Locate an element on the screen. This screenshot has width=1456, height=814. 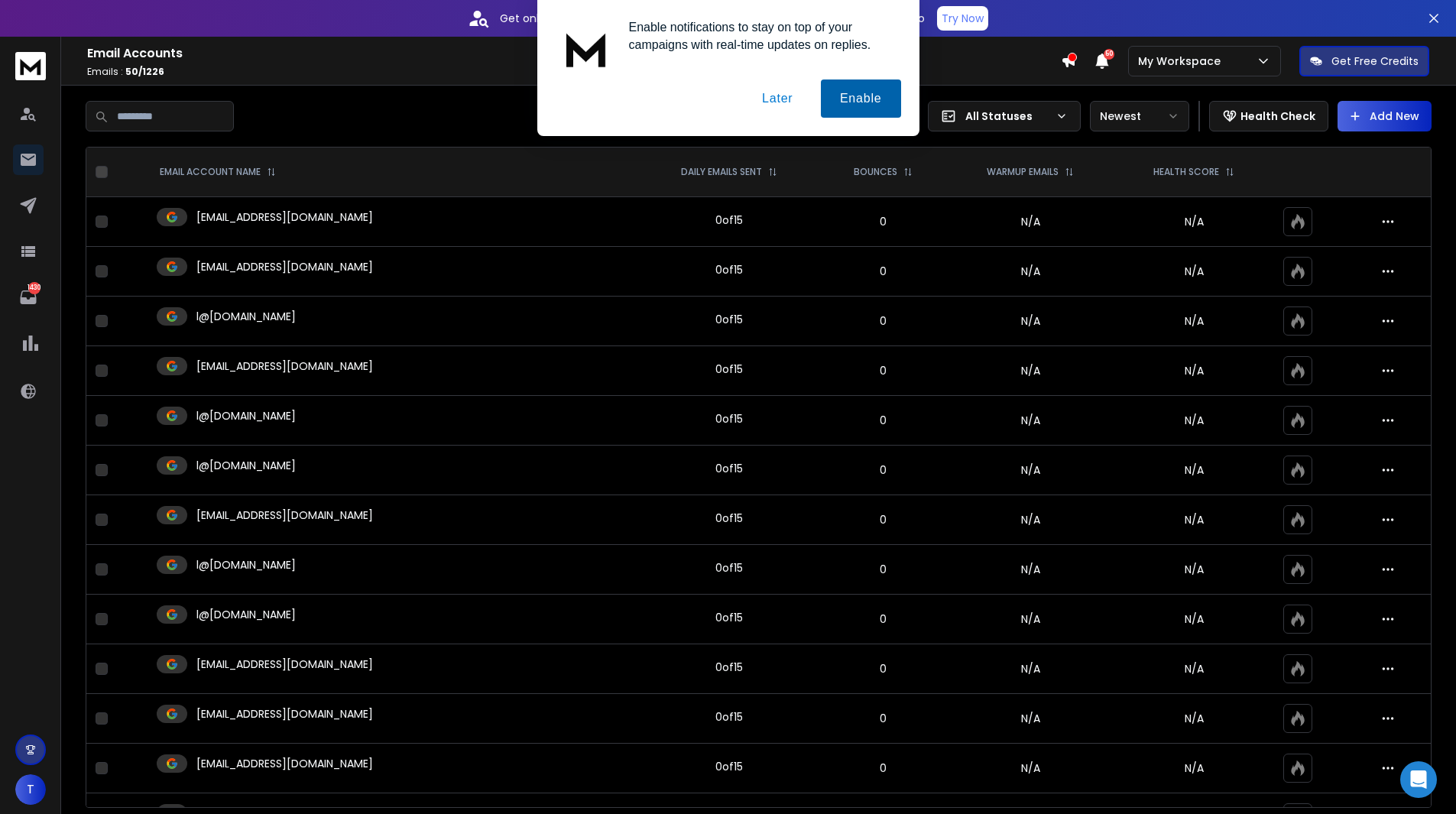
p: 1430 is located at coordinates (34, 288).